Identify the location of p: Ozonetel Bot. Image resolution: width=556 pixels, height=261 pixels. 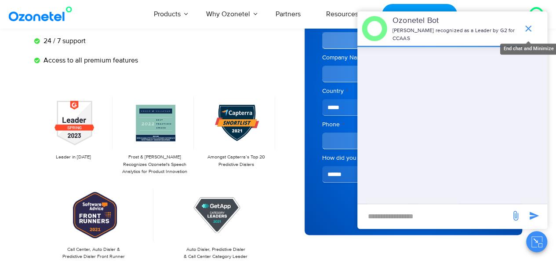
(456, 21).